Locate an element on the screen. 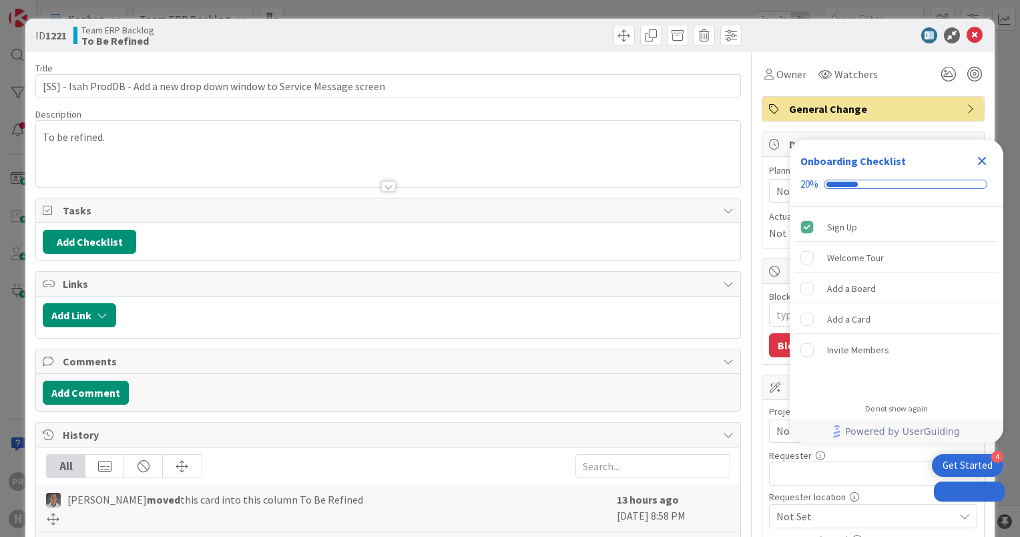 This screenshot has height=537, width=1020. label: Title is located at coordinates (44, 68).